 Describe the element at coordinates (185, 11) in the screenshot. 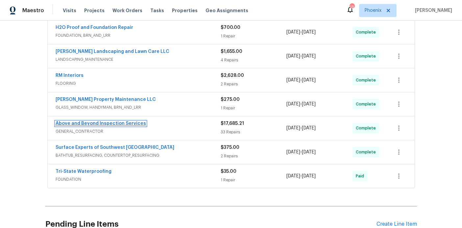

I see `span: Properties` at that location.